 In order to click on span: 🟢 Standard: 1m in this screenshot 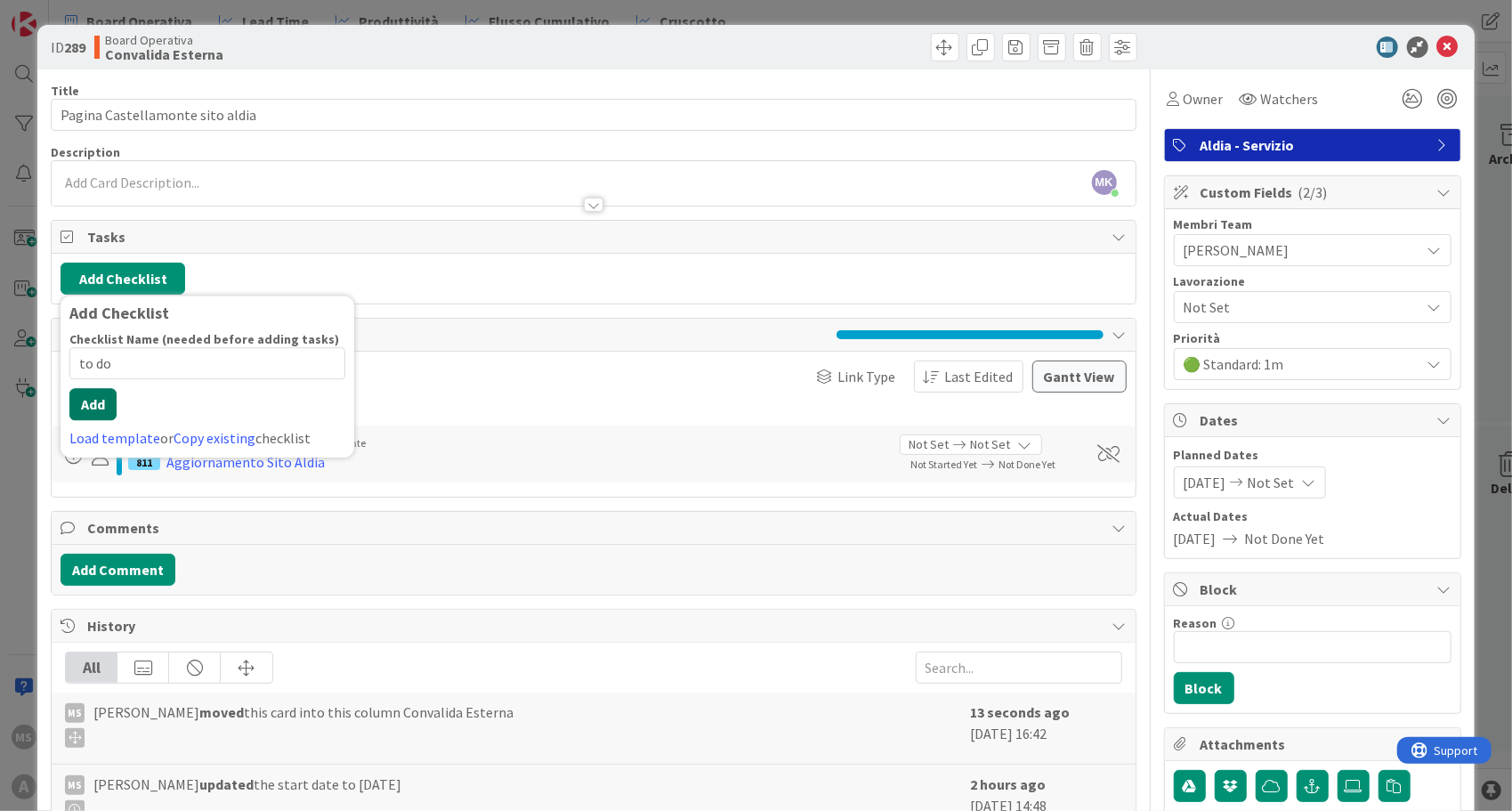, I will do `click(1302, 364)`.